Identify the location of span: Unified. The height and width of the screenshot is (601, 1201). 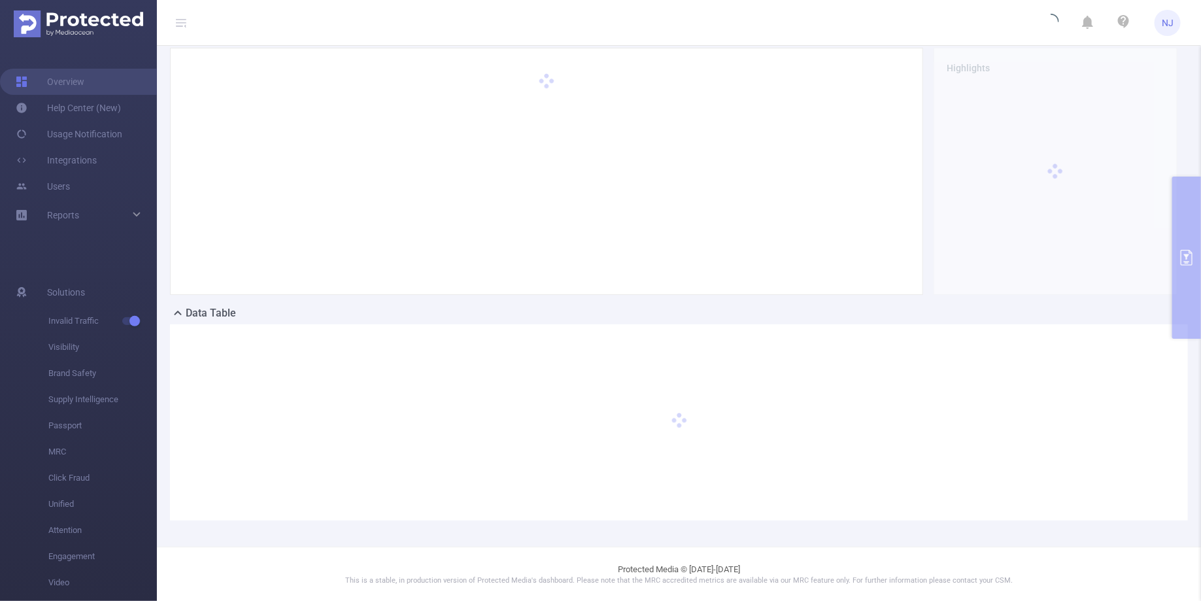
(103, 504).